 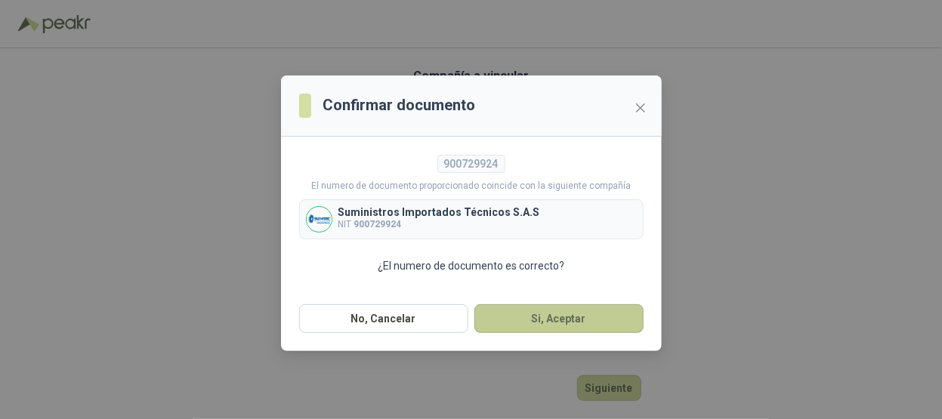 I want to click on h3: Confirmar documento, so click(x=400, y=105).